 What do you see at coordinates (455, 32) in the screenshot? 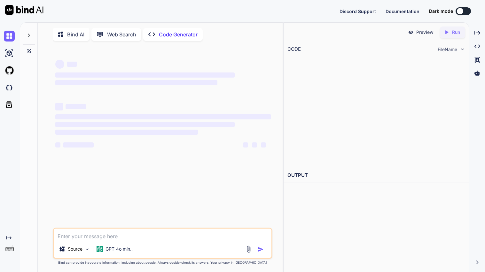
I see `p: Run` at bounding box center [455, 32].